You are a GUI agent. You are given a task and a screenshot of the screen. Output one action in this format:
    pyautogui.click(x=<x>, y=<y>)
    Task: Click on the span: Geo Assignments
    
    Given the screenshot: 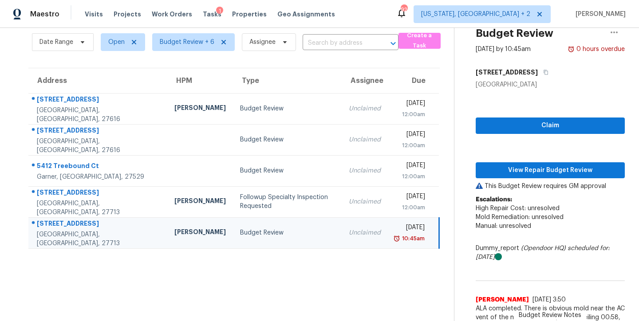 What is the action you would take?
    pyautogui.click(x=306, y=14)
    